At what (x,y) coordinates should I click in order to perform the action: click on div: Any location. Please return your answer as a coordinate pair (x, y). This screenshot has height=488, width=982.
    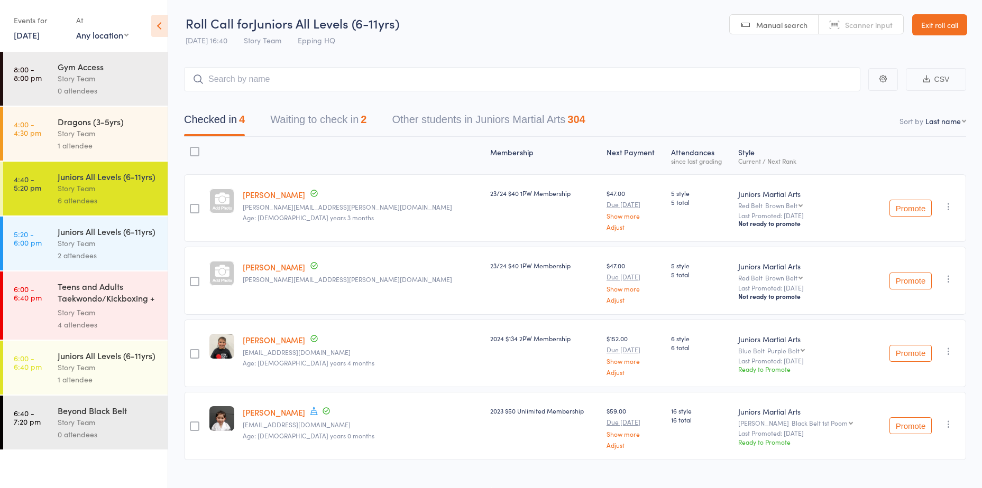
    Looking at the image, I should click on (102, 35).